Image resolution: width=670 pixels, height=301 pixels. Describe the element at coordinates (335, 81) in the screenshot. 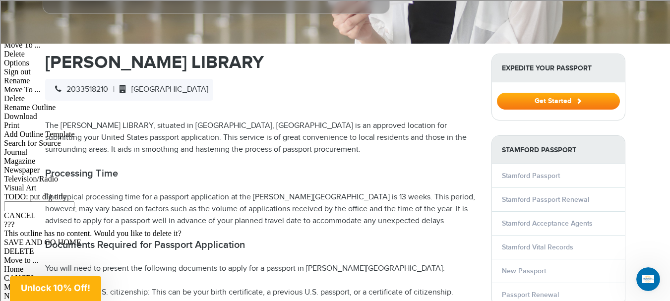

I see `div: Rename` at that location.